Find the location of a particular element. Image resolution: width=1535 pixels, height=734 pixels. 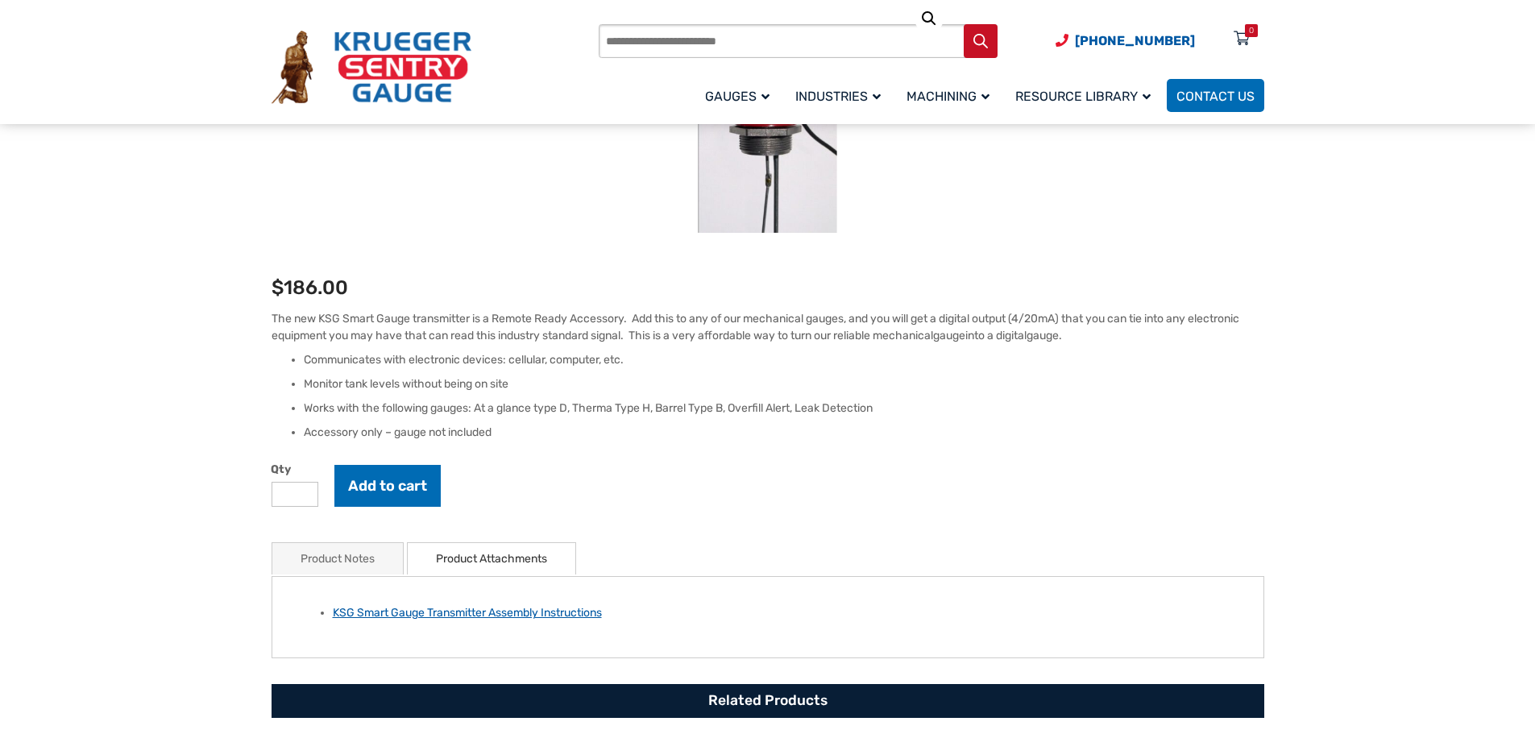

span: Resource Library is located at coordinates (1083, 96).